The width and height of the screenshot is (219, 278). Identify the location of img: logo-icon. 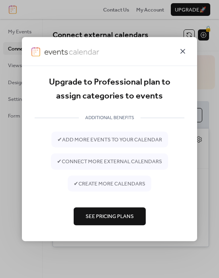
(36, 52).